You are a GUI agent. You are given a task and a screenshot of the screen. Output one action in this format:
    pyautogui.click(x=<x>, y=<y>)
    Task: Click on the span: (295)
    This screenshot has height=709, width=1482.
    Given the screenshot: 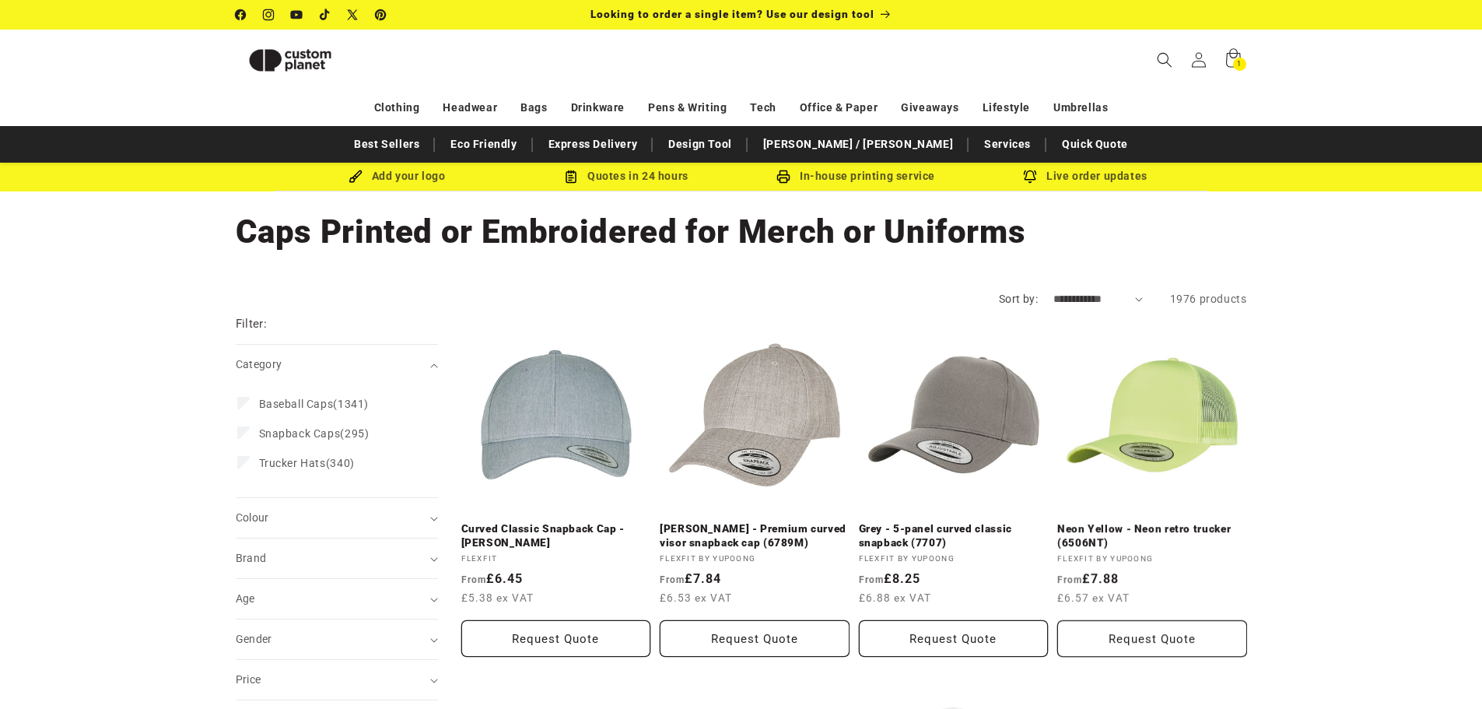 What is the action you would take?
    pyautogui.click(x=314, y=433)
    